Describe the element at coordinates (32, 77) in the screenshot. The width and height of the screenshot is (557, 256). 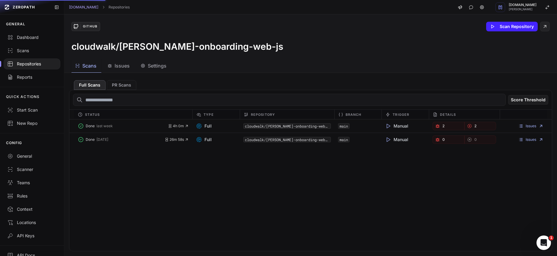
I see `div: Reports` at that location.